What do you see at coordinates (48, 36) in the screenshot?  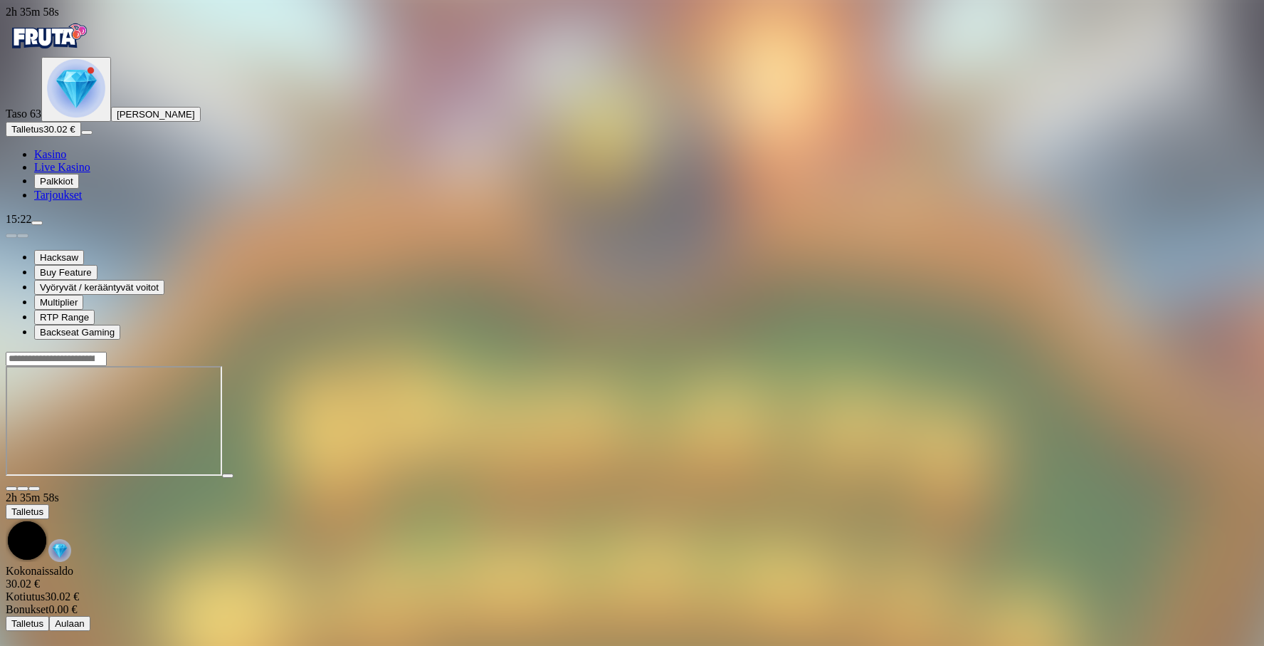 I see `img: Fruta` at bounding box center [48, 36].